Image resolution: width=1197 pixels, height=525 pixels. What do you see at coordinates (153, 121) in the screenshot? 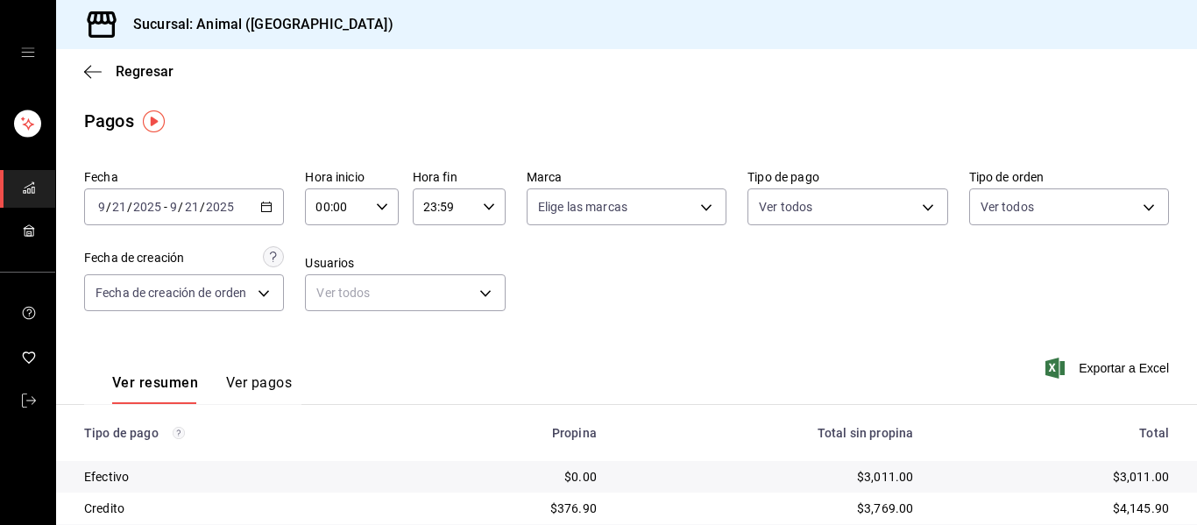
I see `button: Tooltip marker` at bounding box center [153, 121].